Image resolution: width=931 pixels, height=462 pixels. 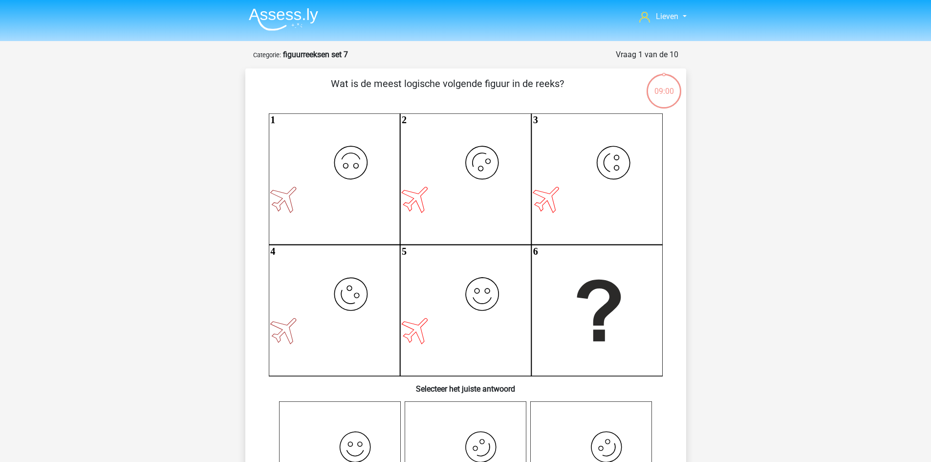 I want to click on a: Lieven, so click(x=663, y=17).